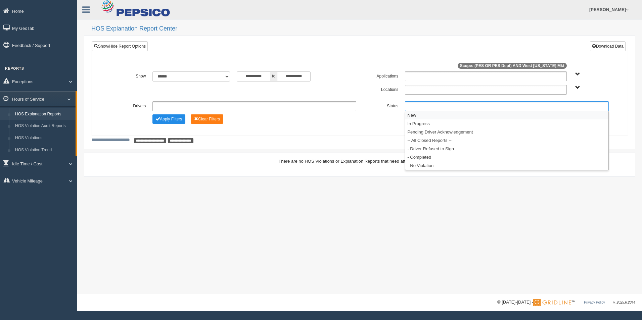 This screenshot has width=642, height=320. Describe the element at coordinates (363, 29) in the screenshot. I see `h2: HOS Explanation Report Center` at that location.